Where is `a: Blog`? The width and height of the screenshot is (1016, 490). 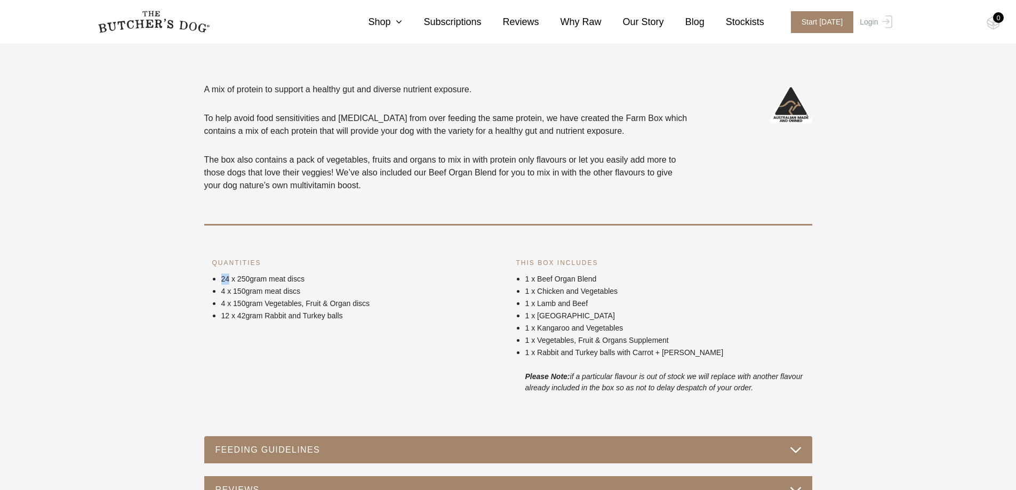 a: Blog is located at coordinates (684, 22).